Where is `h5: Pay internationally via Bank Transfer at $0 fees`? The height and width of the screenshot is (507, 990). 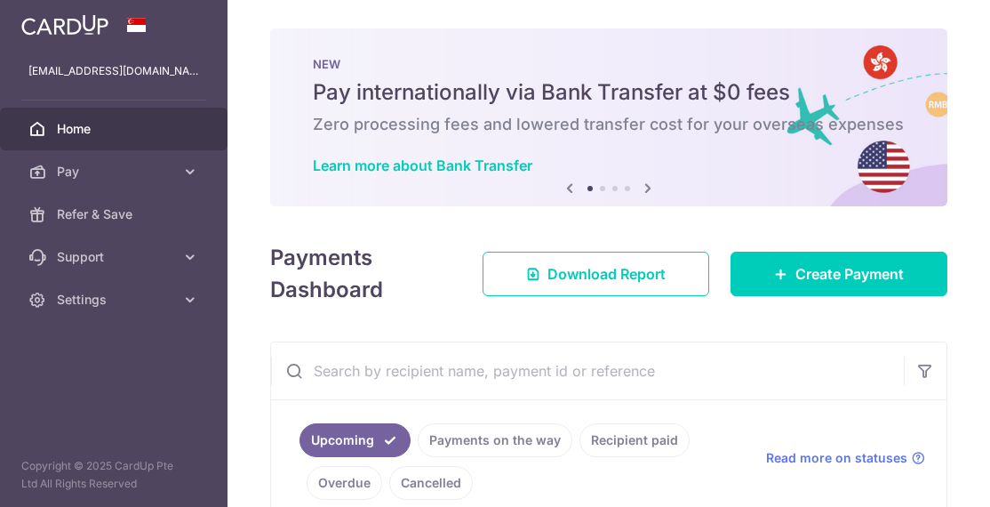 h5: Pay internationally via Bank Transfer at $0 fees is located at coordinates (609, 92).